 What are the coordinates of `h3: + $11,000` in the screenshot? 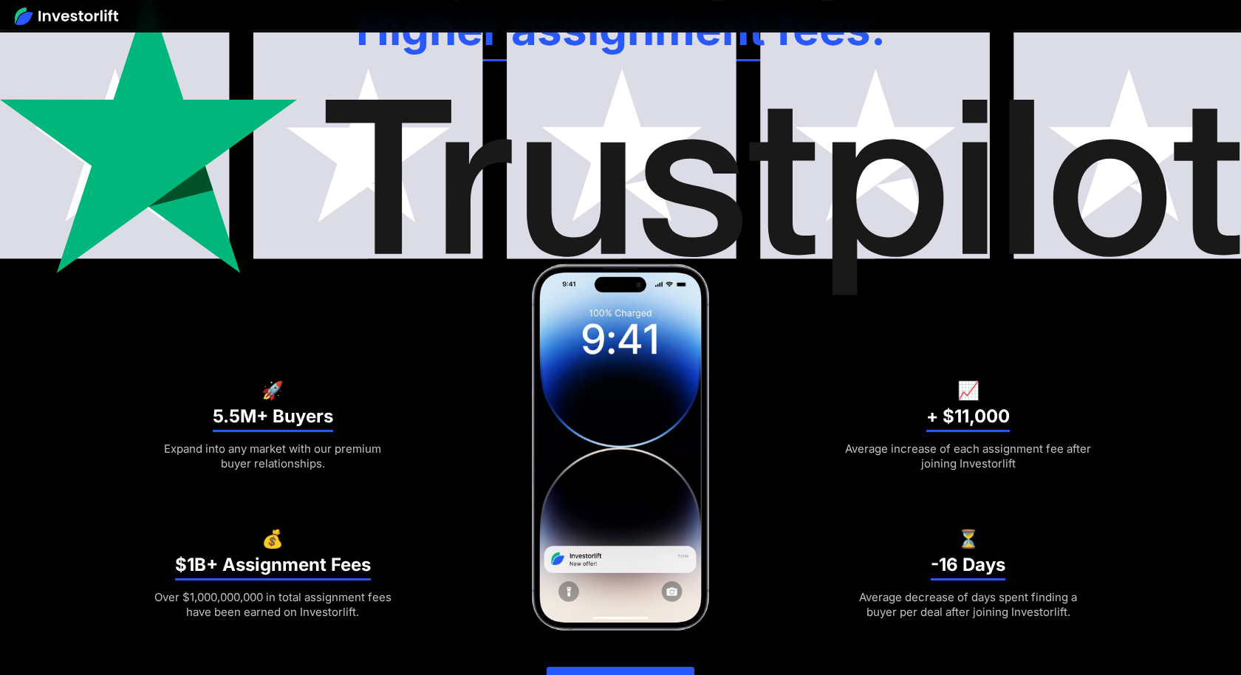 It's located at (968, 419).